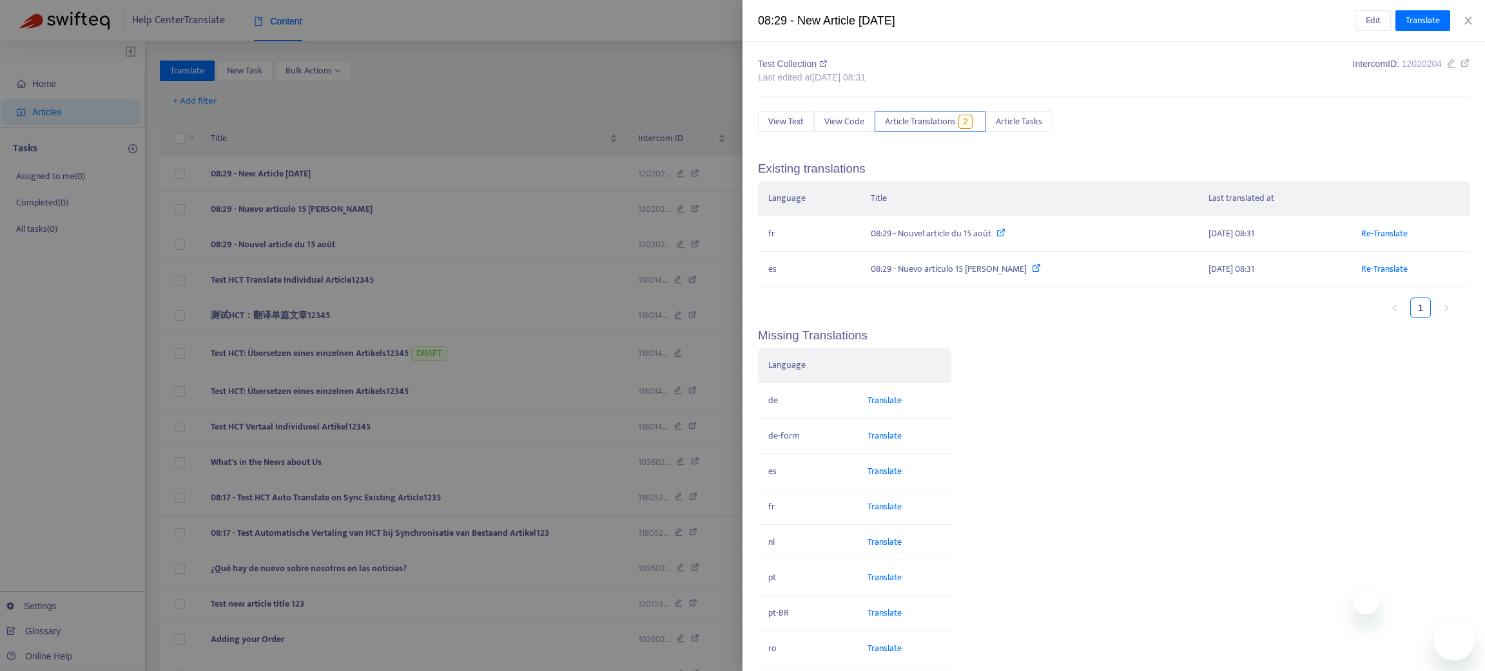  I want to click on span: View Code, so click(844, 122).